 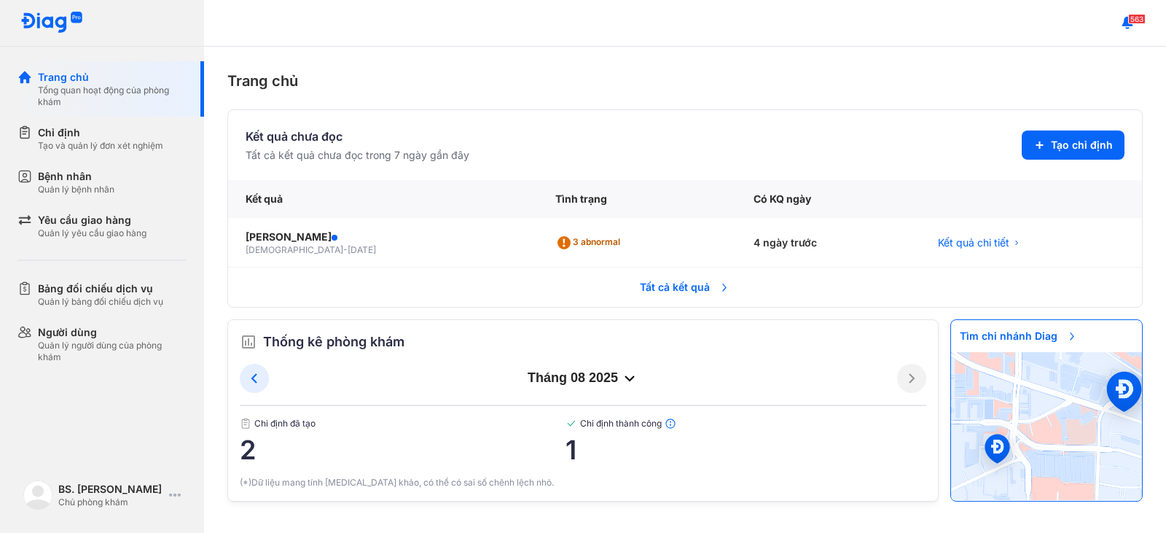 I want to click on div: 3 abnormal, so click(x=590, y=243).